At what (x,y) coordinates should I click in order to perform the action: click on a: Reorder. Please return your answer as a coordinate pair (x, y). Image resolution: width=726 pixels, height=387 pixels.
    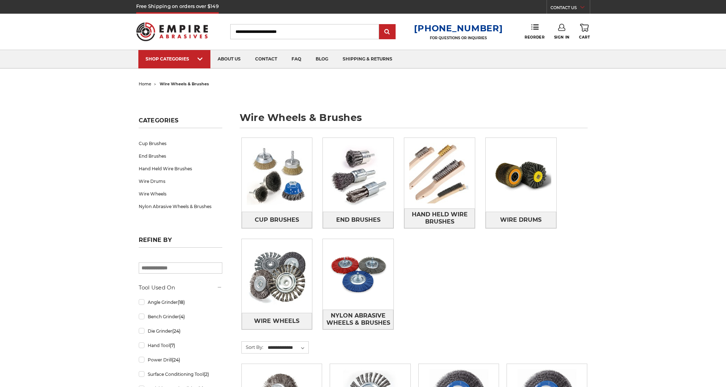
    Looking at the image, I should click on (534, 31).